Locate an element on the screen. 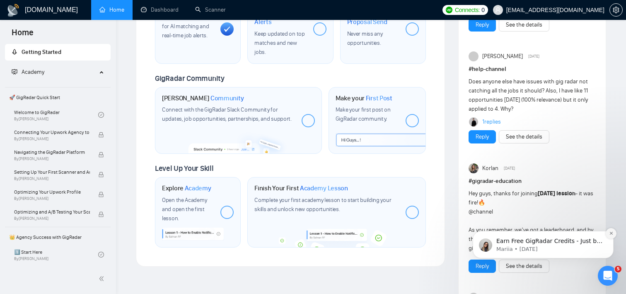  span: Never miss any opportunities. is located at coordinates (365, 38).